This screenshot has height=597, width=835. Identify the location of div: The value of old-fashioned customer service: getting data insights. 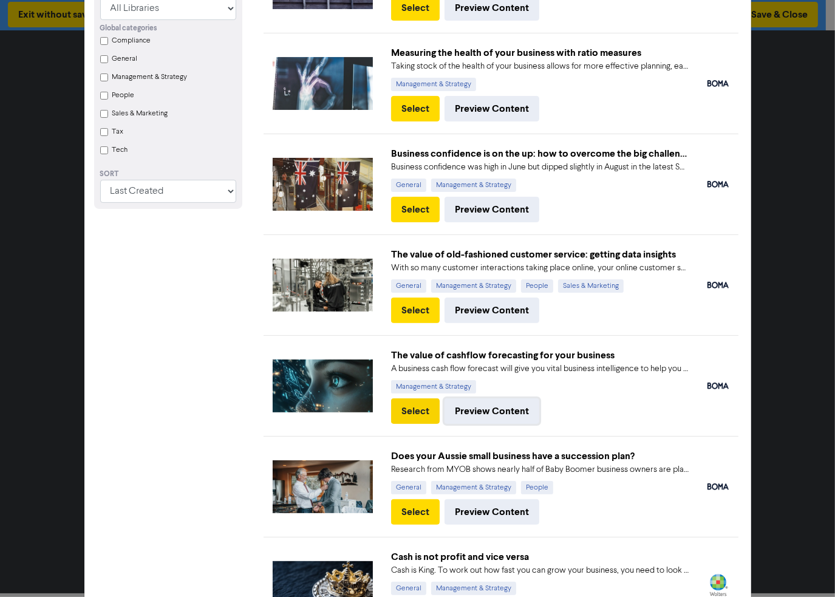
(540, 254).